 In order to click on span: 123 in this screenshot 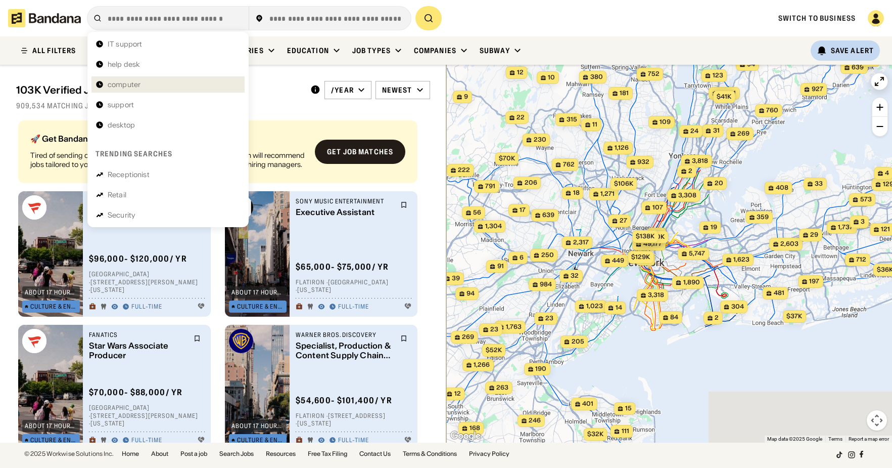, I will do `click(717, 75)`.